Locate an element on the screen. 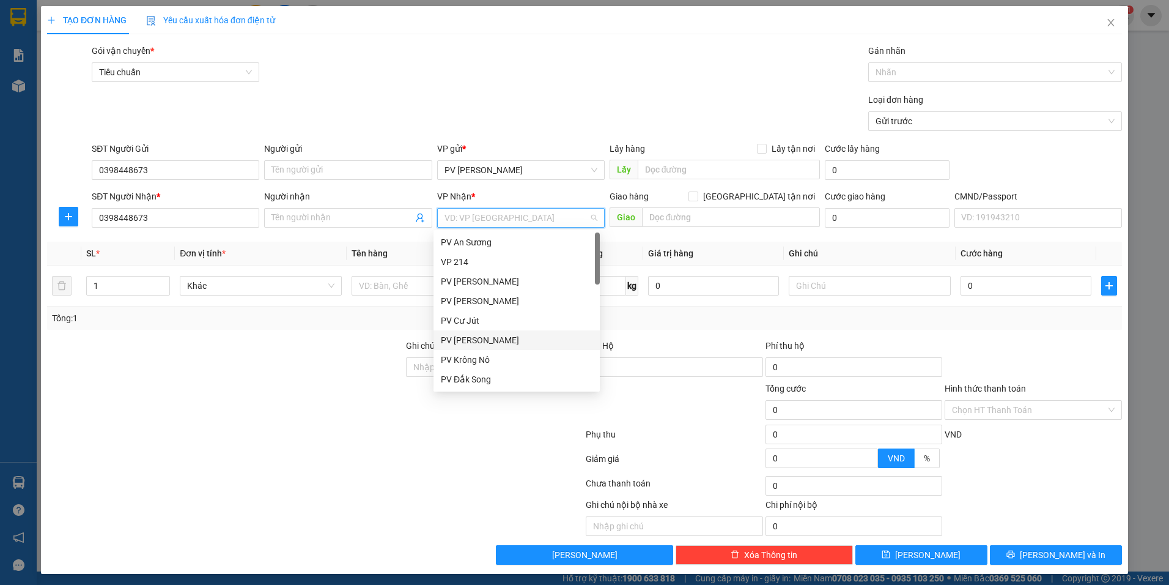  div: Chưa thanh toán is located at coordinates (675, 487).